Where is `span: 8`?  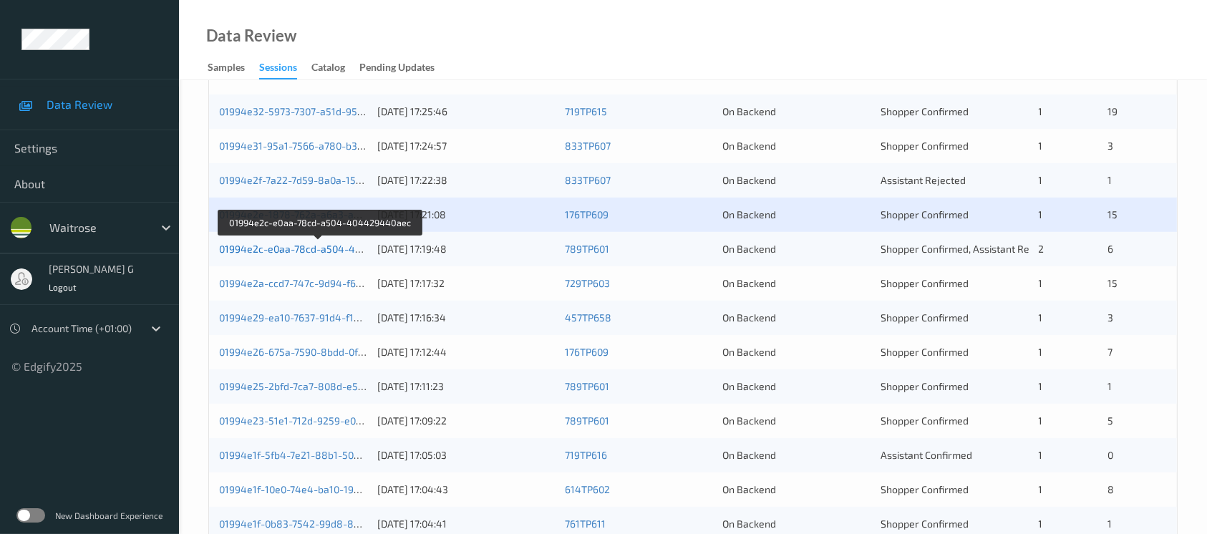 span: 8 is located at coordinates (1110, 489).